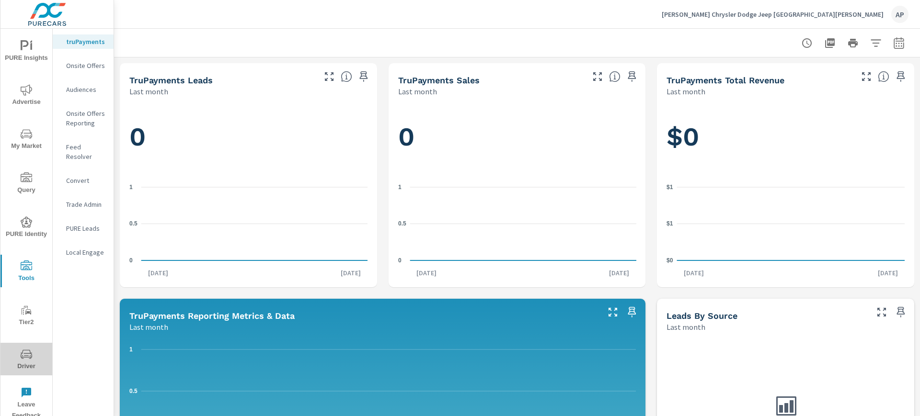  What do you see at coordinates (86, 252) in the screenshot?
I see `p: Local Engage` at bounding box center [86, 252].